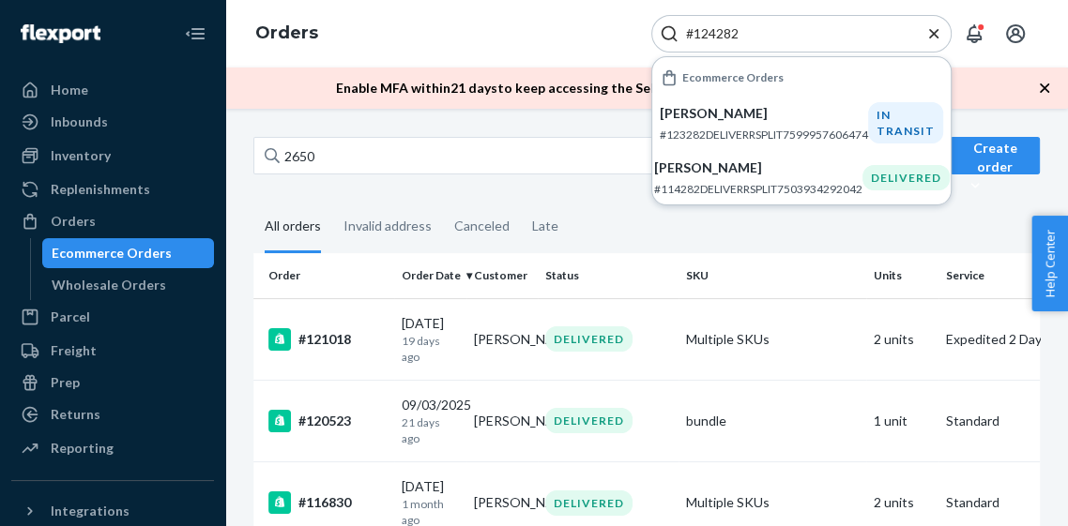 This screenshot has width=1068, height=526. Describe the element at coordinates (430, 421) in the screenshot. I see `div: 09/03/2025` at that location.